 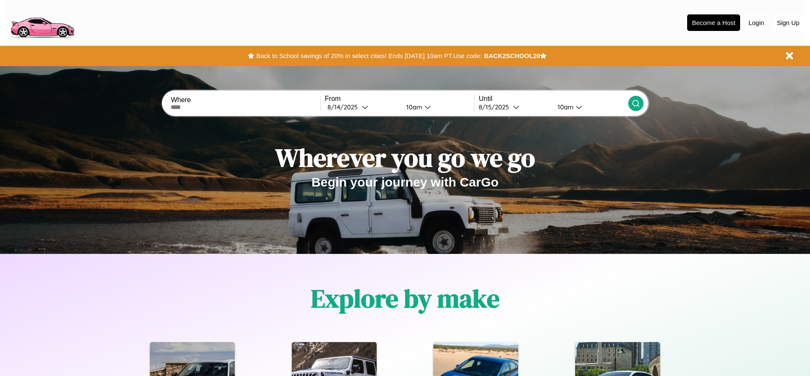 What do you see at coordinates (400, 99) in the screenshot?
I see `label: From` at bounding box center [400, 99].